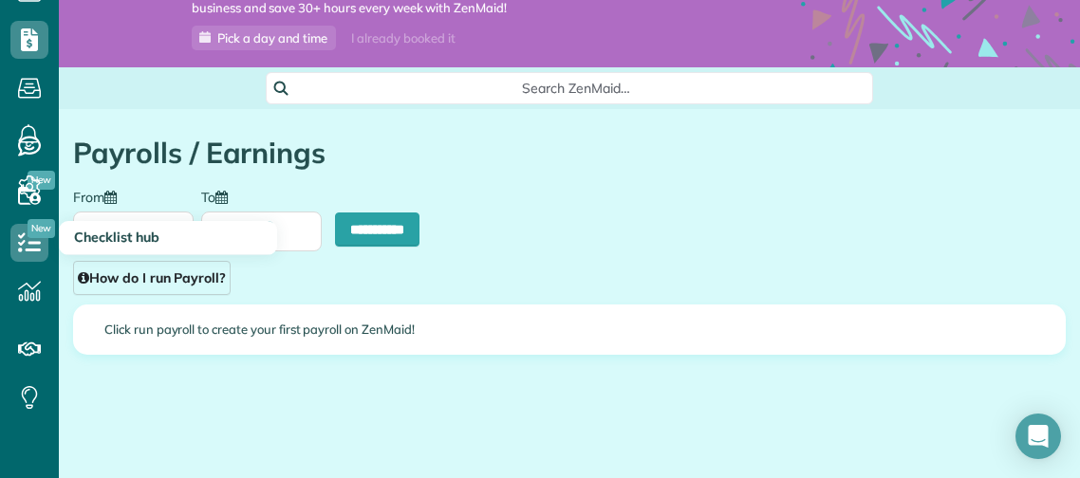 The height and width of the screenshot is (478, 1080). I want to click on div: Open Intercom Messenger, so click(1039, 437).